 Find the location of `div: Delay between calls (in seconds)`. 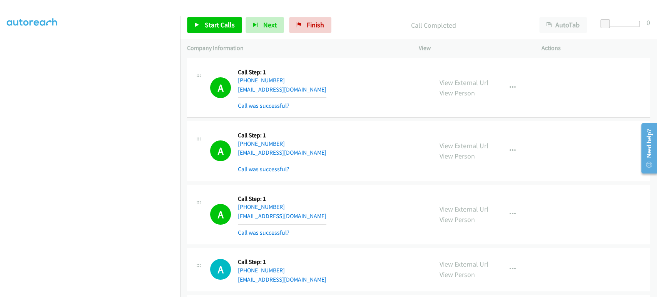

div: Delay between calls (in seconds) is located at coordinates (622, 24).